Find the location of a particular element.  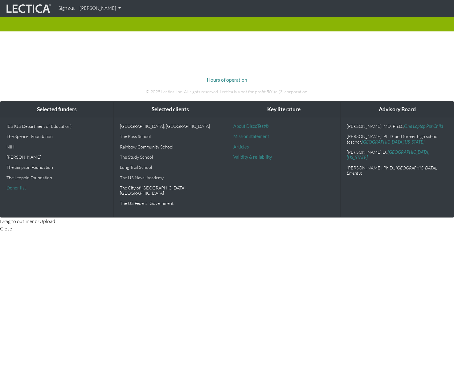

img: lecticalive is located at coordinates (28, 9).